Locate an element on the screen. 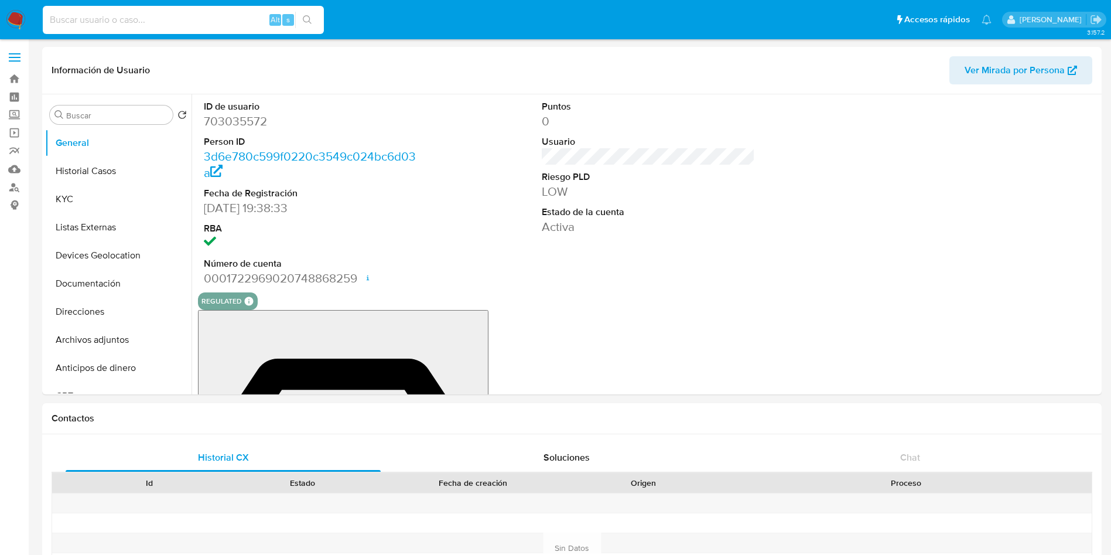  span: Soluciones is located at coordinates (567, 457).